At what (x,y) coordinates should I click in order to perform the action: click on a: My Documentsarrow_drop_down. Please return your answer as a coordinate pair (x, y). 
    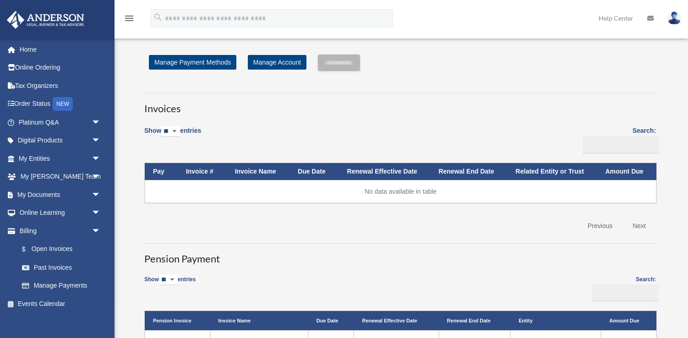
    Looking at the image, I should click on (60, 195).